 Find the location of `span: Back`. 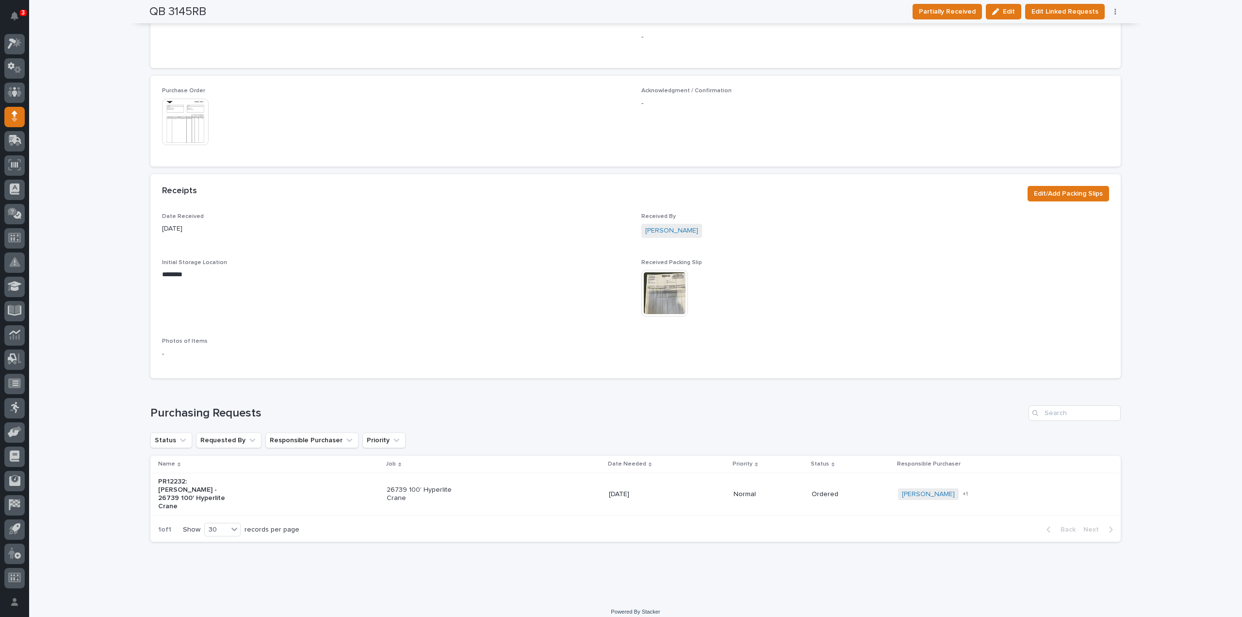

span: Back is located at coordinates (1065, 529).